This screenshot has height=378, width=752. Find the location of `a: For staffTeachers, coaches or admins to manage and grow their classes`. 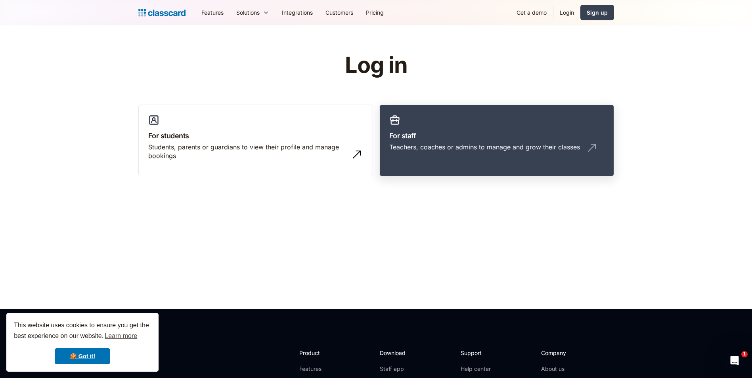

a: For staffTeachers, coaches or admins to manage and grow their classes is located at coordinates (497, 141).